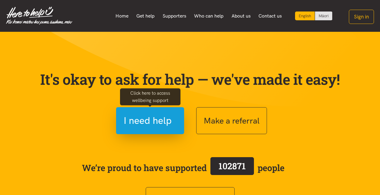  What do you see at coordinates (232, 168) in the screenshot?
I see `a: 102871` at bounding box center [232, 168].